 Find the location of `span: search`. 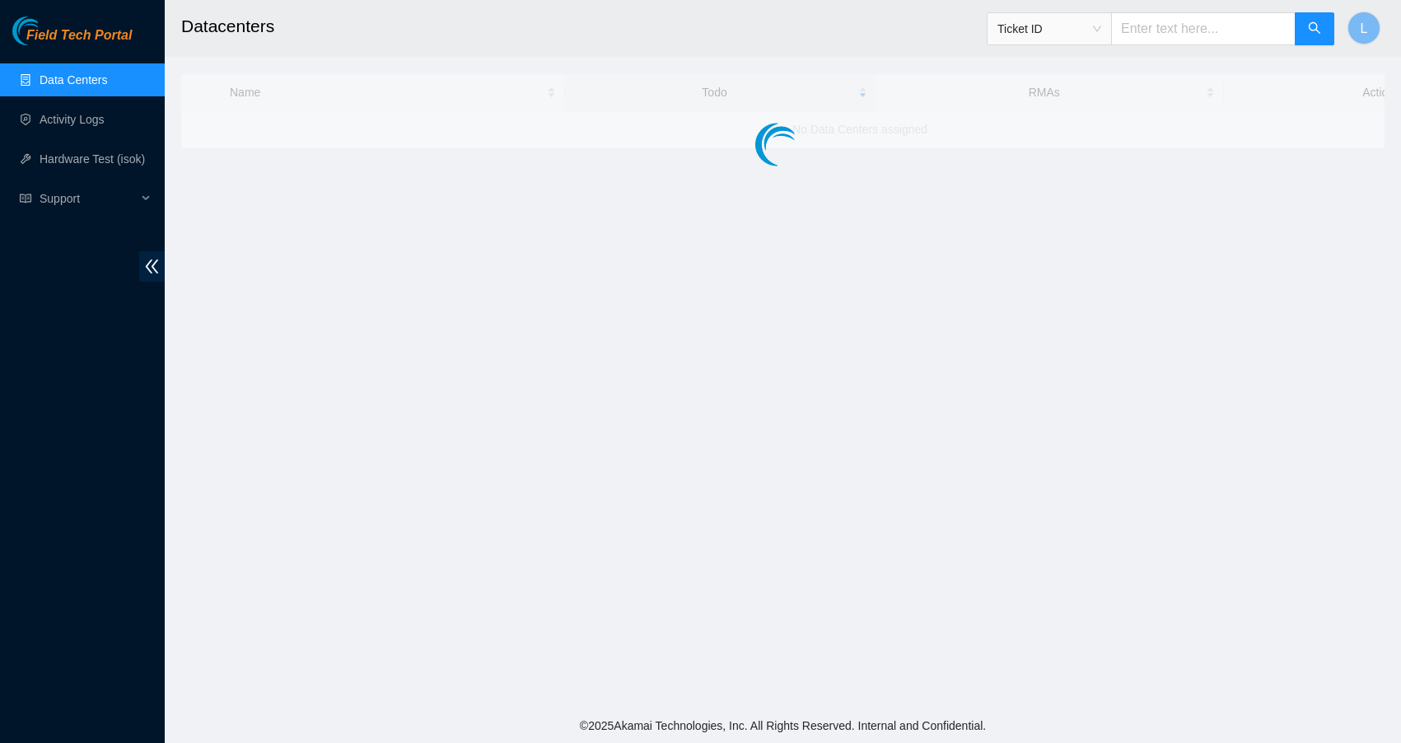

span: search is located at coordinates (1314, 29).